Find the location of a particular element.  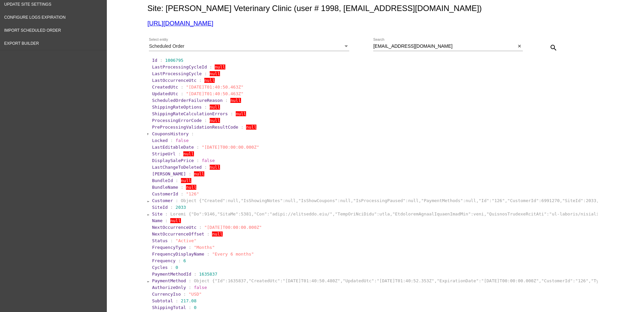

span: Scheduled Order is located at coordinates (167, 46).